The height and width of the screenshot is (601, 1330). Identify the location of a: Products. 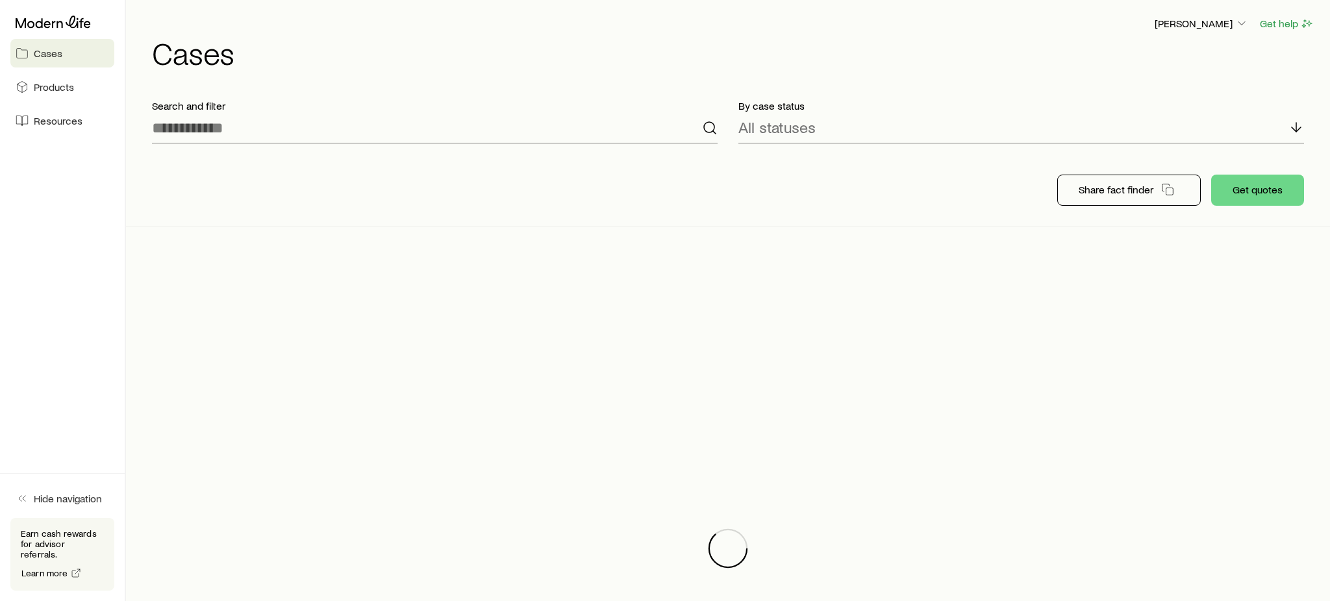
(62, 87).